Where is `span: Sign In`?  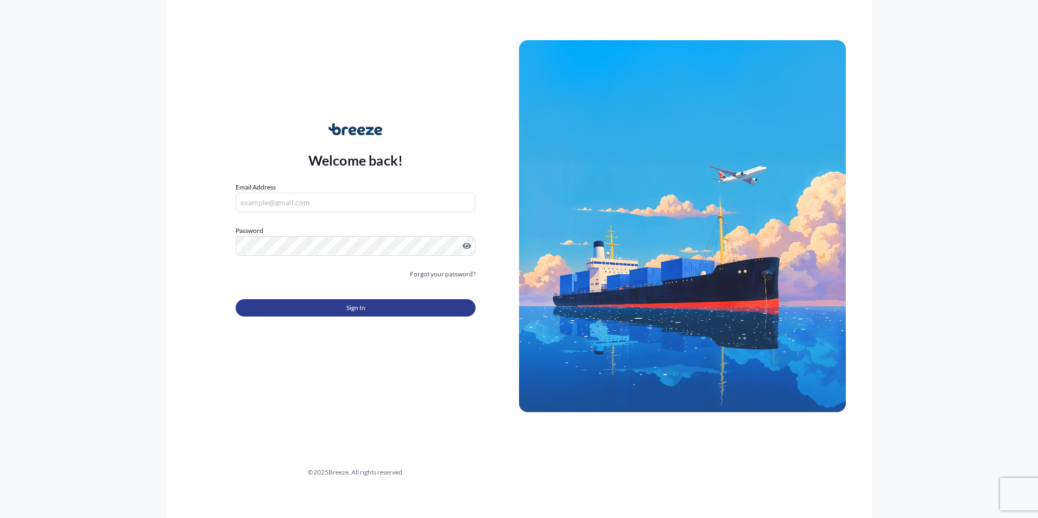
span: Sign In is located at coordinates (356, 308).